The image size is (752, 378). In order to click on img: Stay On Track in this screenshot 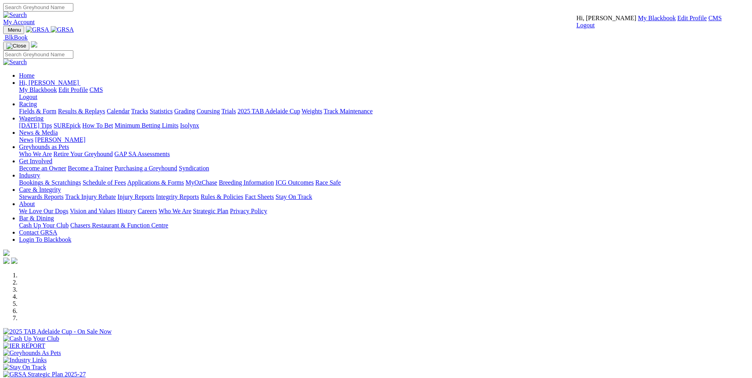, I will do `click(25, 367)`.